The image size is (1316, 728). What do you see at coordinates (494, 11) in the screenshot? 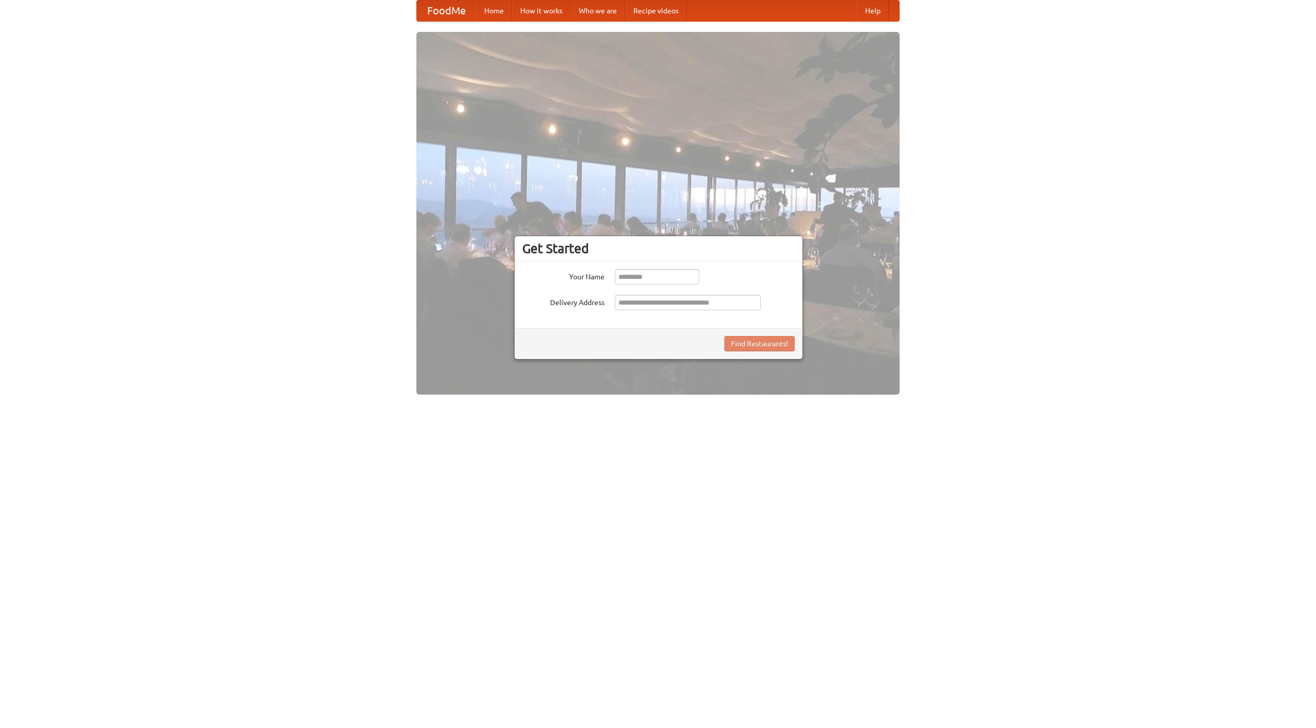
I see `a: Home` at bounding box center [494, 11].